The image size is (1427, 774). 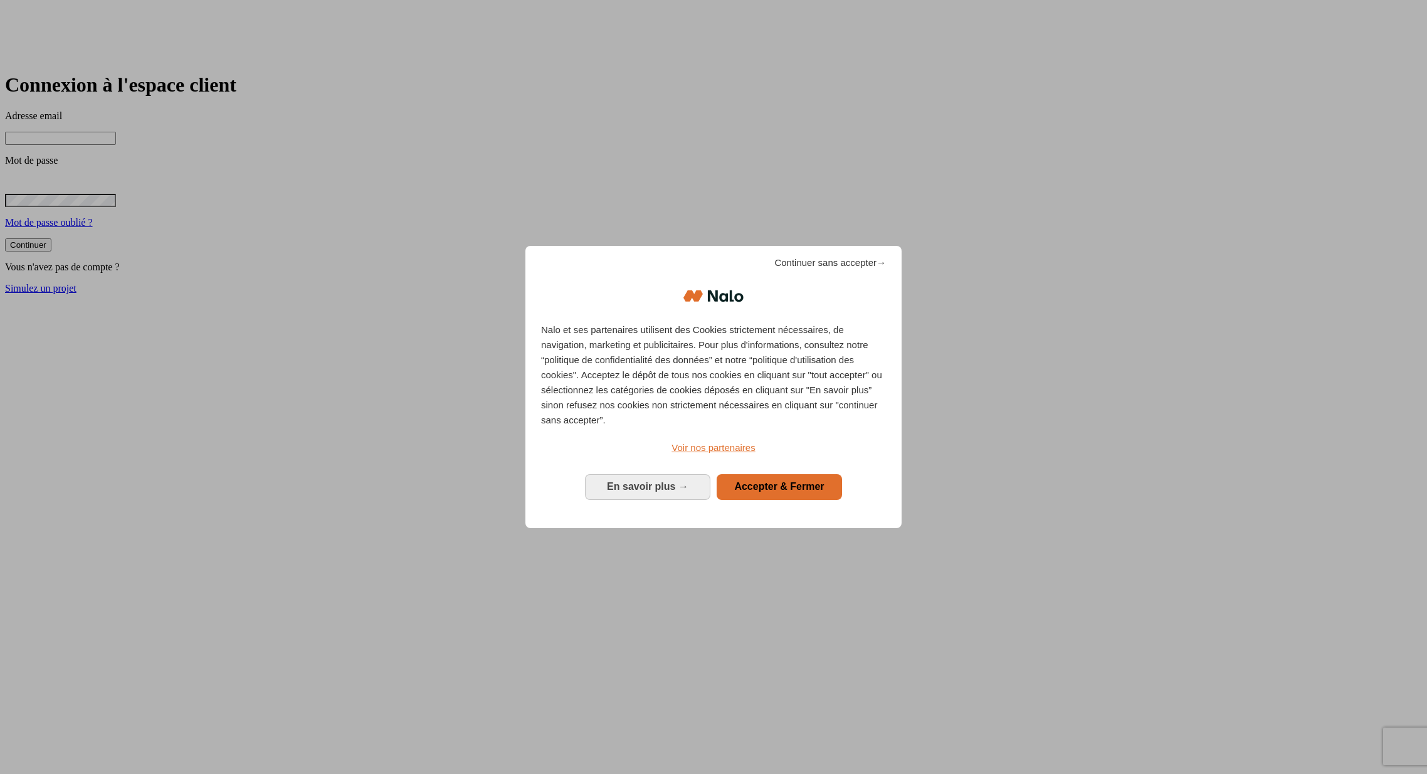 I want to click on button: Accepter & Fermer: Accepter notre traitement des données et fermer, so click(x=780, y=487).